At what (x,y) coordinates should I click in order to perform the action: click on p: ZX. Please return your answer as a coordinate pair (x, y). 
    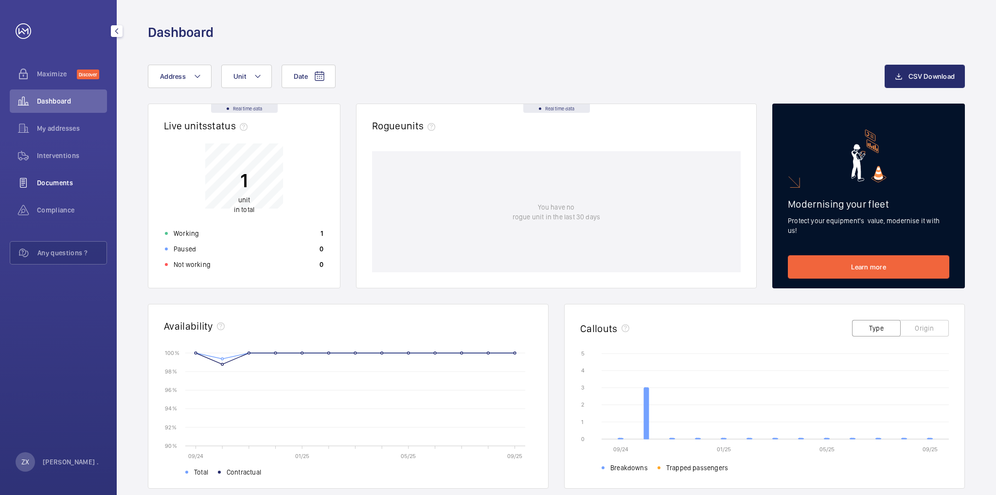
    Looking at the image, I should click on (25, 462).